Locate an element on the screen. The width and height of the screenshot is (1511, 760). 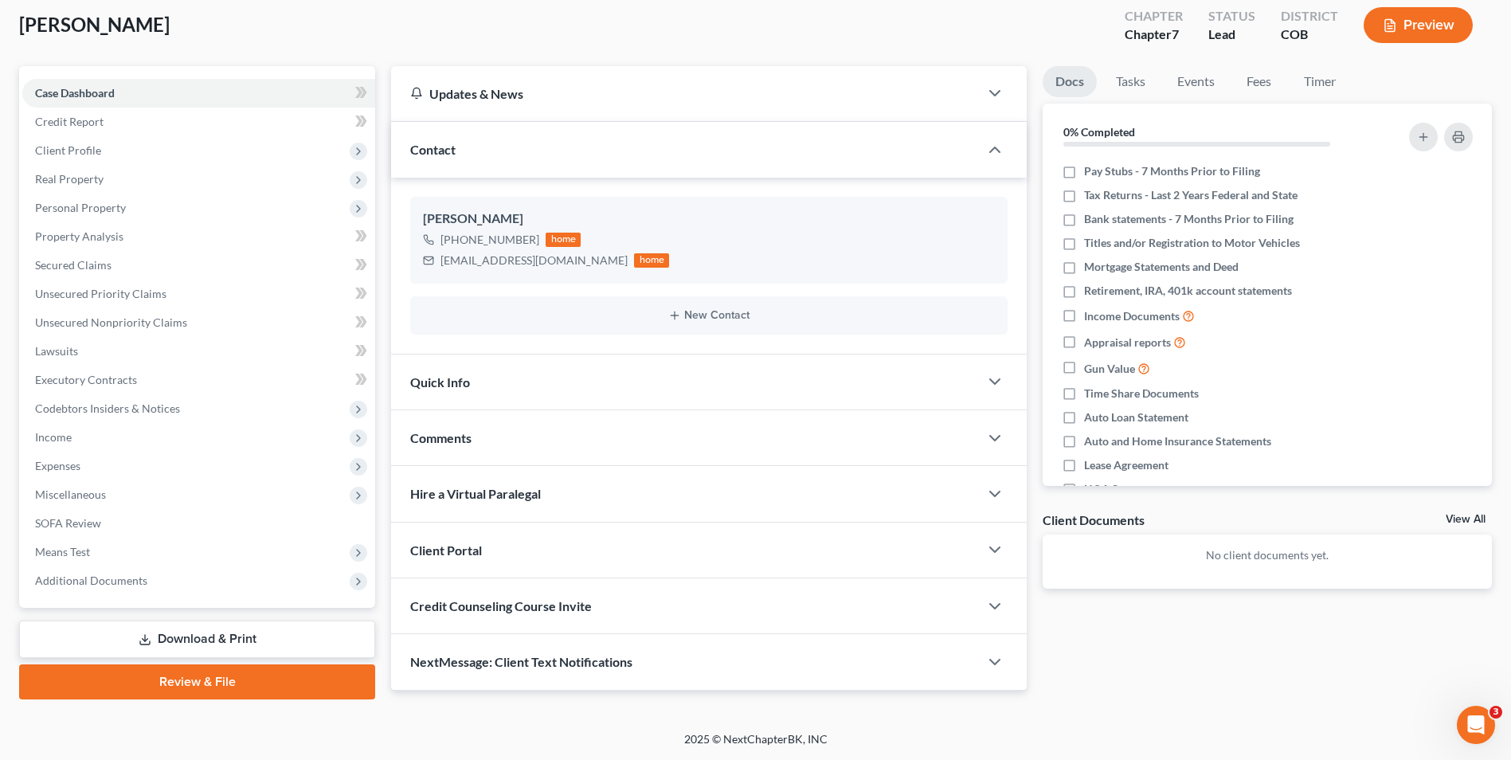
span: Miscellaneous is located at coordinates (70, 494).